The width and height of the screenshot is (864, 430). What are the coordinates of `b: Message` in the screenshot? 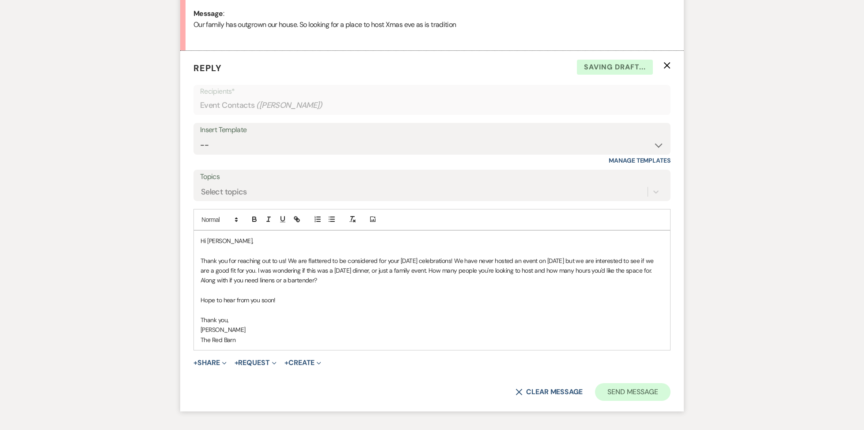 It's located at (208, 13).